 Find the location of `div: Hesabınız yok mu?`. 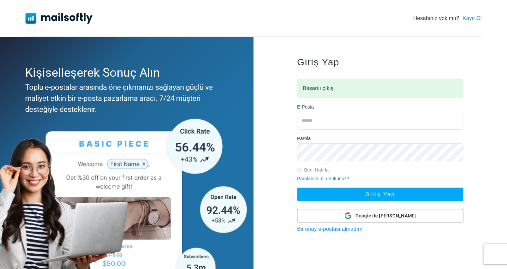

div: Hesabınız yok mu? is located at coordinates (448, 18).